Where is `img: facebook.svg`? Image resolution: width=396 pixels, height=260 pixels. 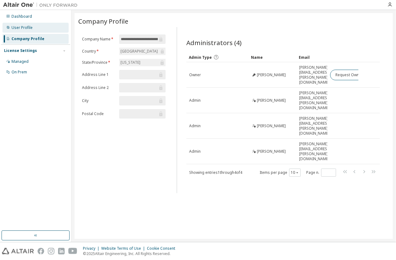 img: facebook.svg is located at coordinates (41, 251).